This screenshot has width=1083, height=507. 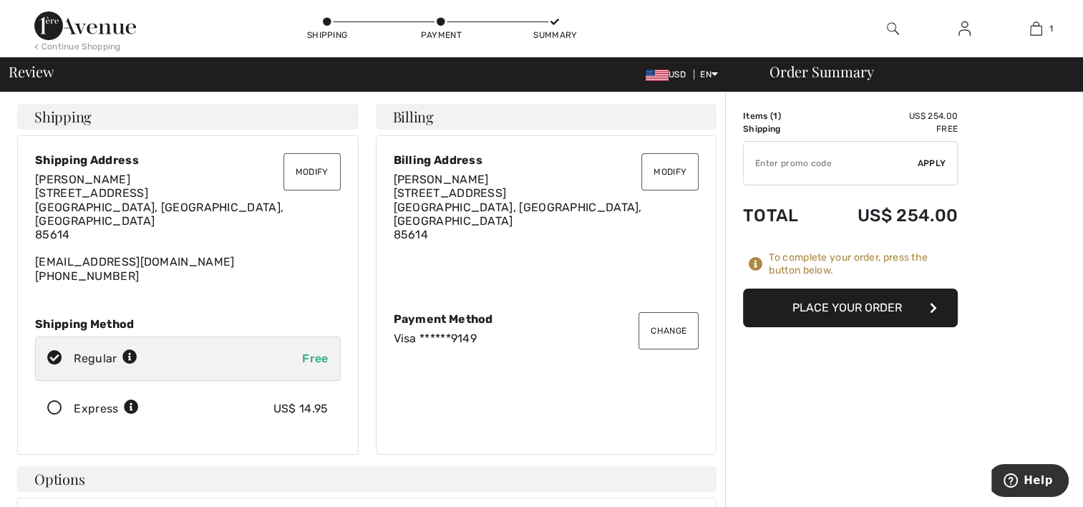 I want to click on div: Payment, so click(x=441, y=35).